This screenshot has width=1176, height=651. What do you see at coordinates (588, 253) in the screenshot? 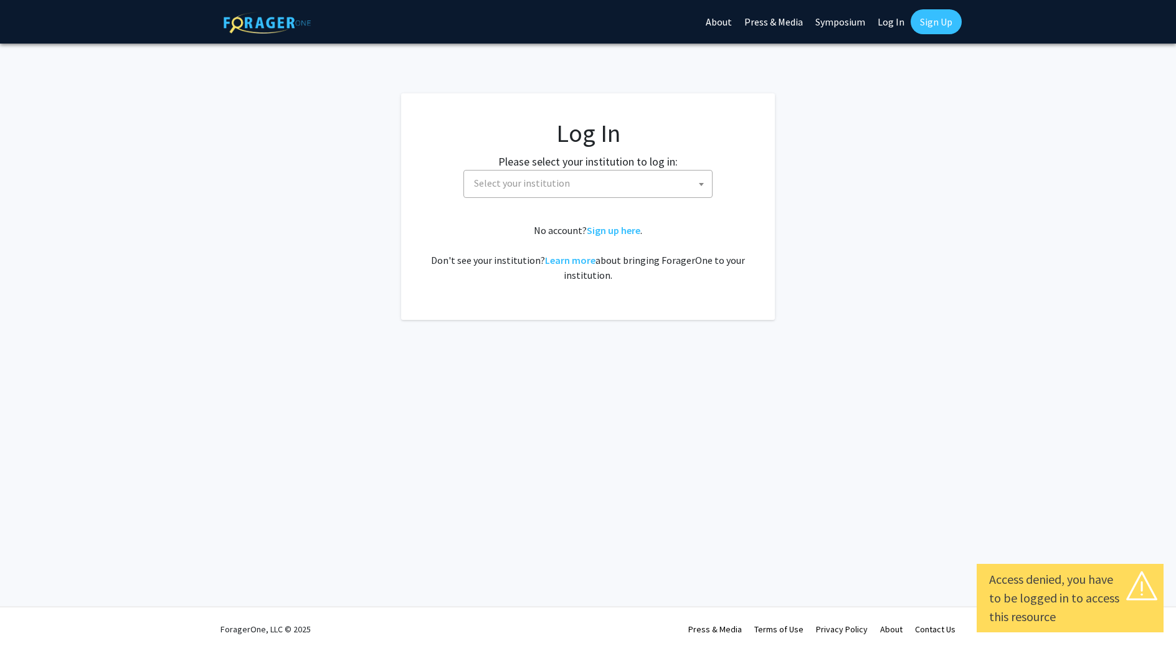
I see `div: No account? . Don't see your institution? about bringing ForagerOne to your institution.` at bounding box center [588, 253].